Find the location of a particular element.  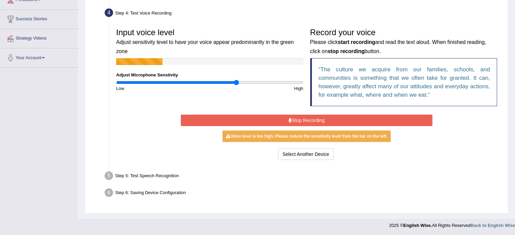

div: Step 4: Test Voice Recording is located at coordinates (303, 14).